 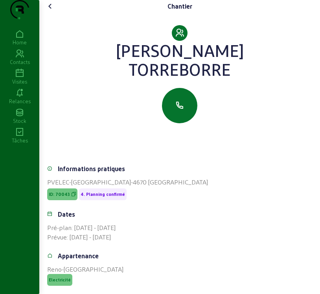 What do you see at coordinates (66, 214) in the screenshot?
I see `div: Dates` at bounding box center [66, 214].